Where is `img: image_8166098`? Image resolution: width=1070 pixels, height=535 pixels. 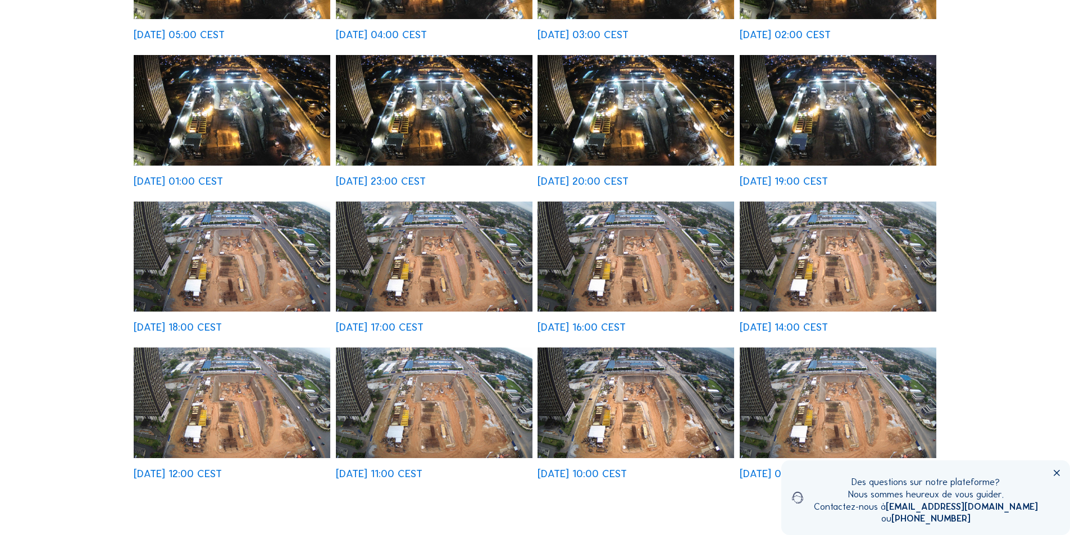 img: image_8166098 is located at coordinates (434, 110).